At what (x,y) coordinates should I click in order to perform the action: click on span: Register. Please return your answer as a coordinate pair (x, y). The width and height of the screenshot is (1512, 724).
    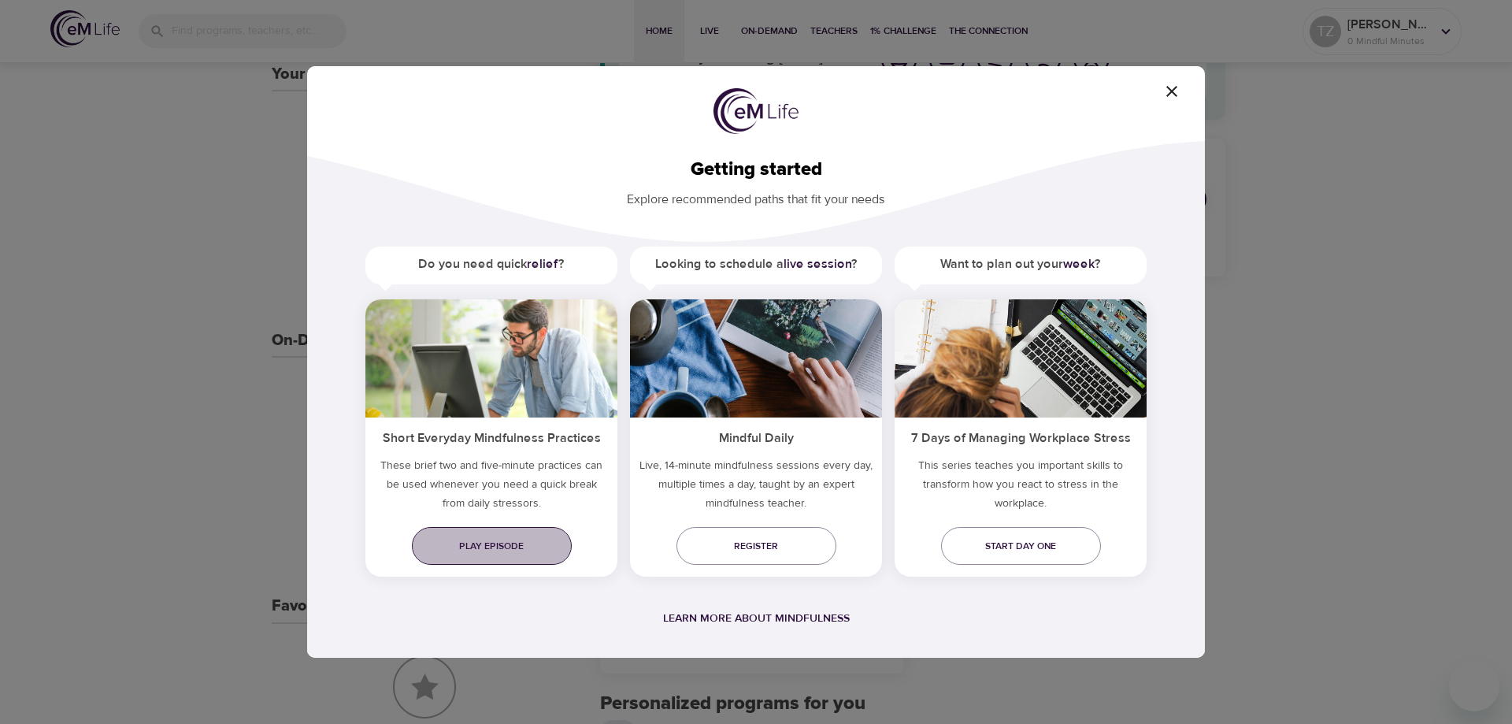
    Looking at the image, I should click on (756, 546).